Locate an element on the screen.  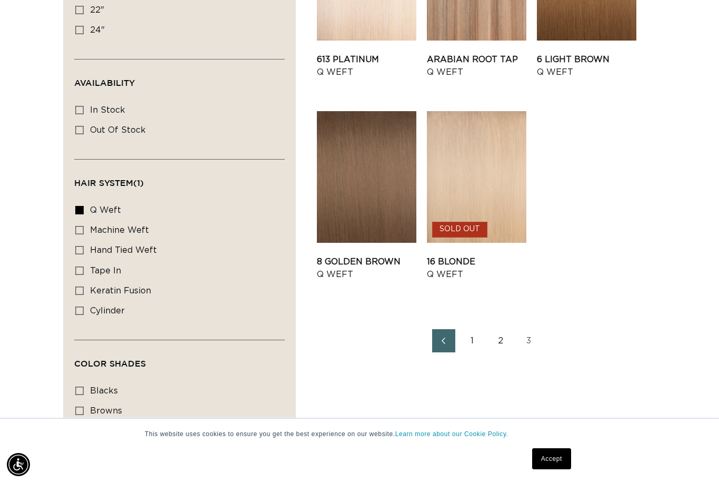
a: Accept is located at coordinates (552, 458).